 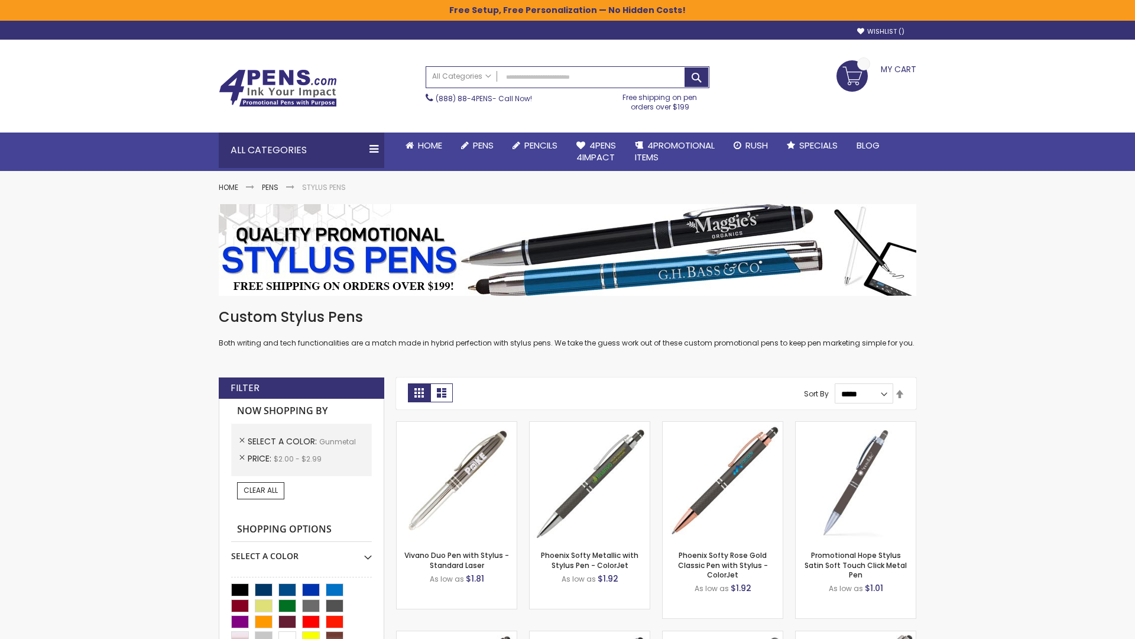 What do you see at coordinates (462, 76) in the screenshot?
I see `a: All Categories` at bounding box center [462, 76].